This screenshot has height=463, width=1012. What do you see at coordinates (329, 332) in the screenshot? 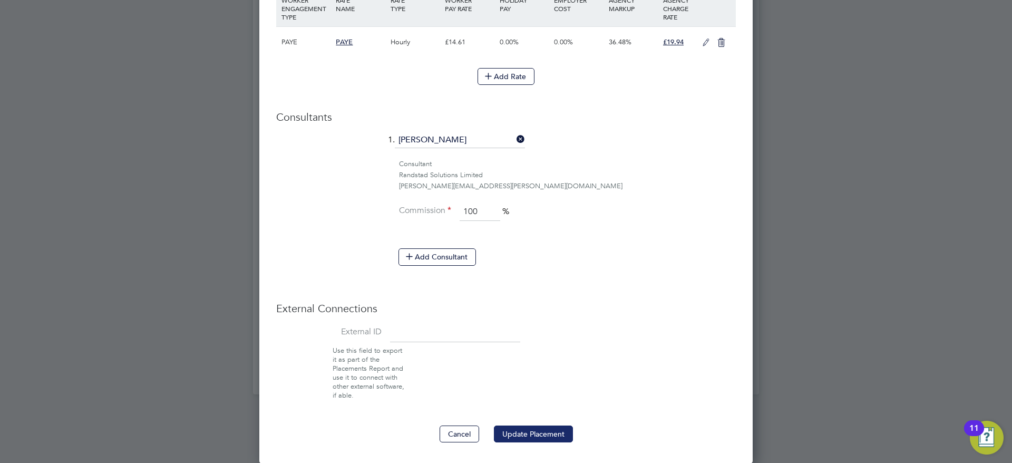
I see `label: External ID` at bounding box center [329, 332].